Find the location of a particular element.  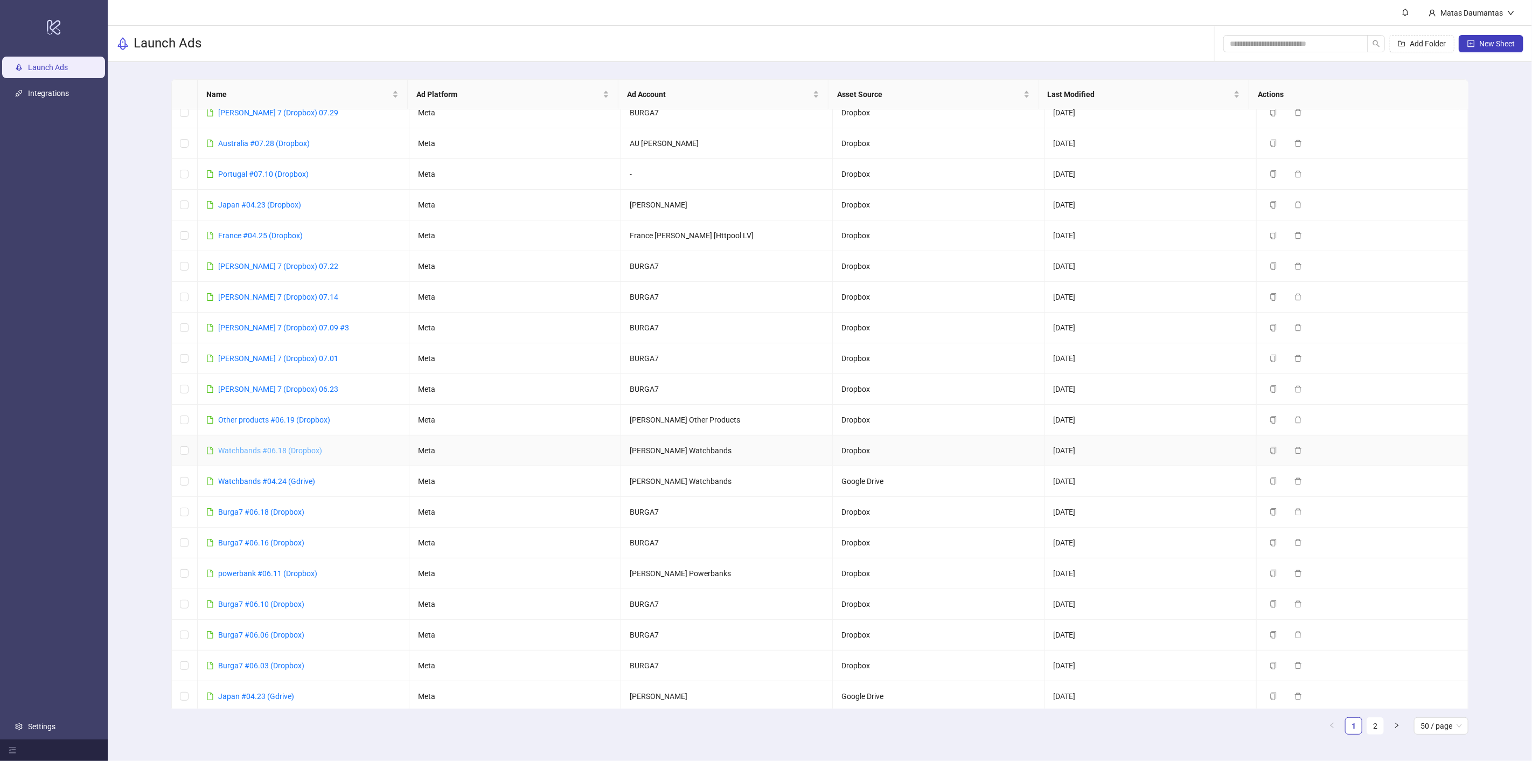

div: Matas Daumantas is located at coordinates (1471, 13).